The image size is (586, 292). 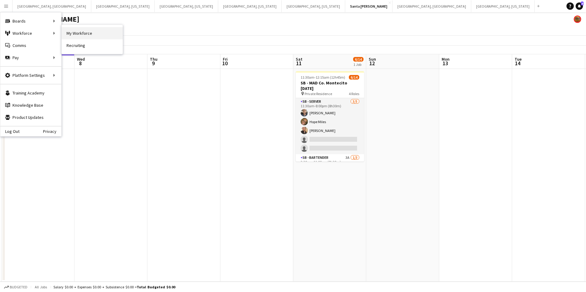 I want to click on div: Platform Settings, so click(x=31, y=75).